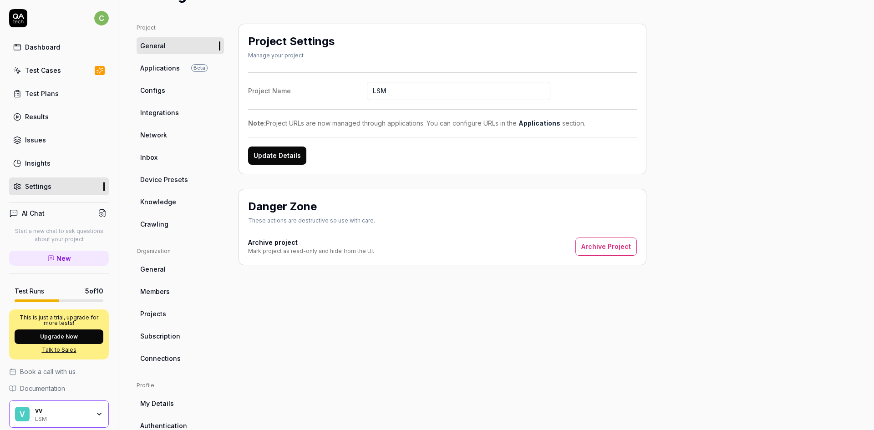 The width and height of the screenshot is (874, 430). I want to click on h2: Project Settings, so click(291, 41).